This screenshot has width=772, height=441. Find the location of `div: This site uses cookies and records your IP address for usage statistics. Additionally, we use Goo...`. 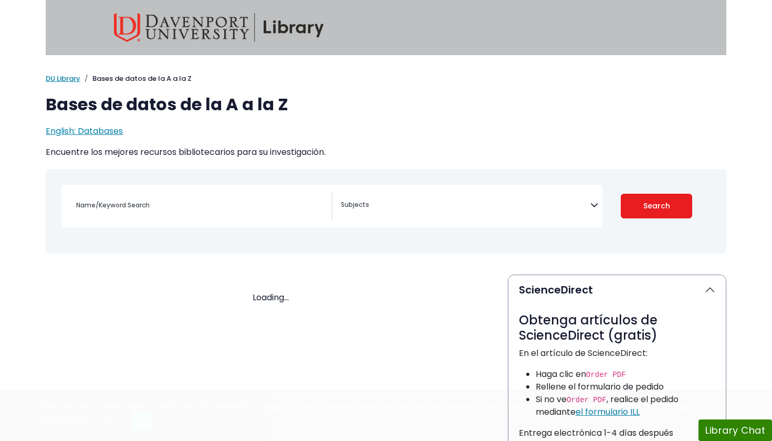

div: This site uses cookies and records your IP address for usage statistics. Additionally, we use Goo... is located at coordinates (386, 416).